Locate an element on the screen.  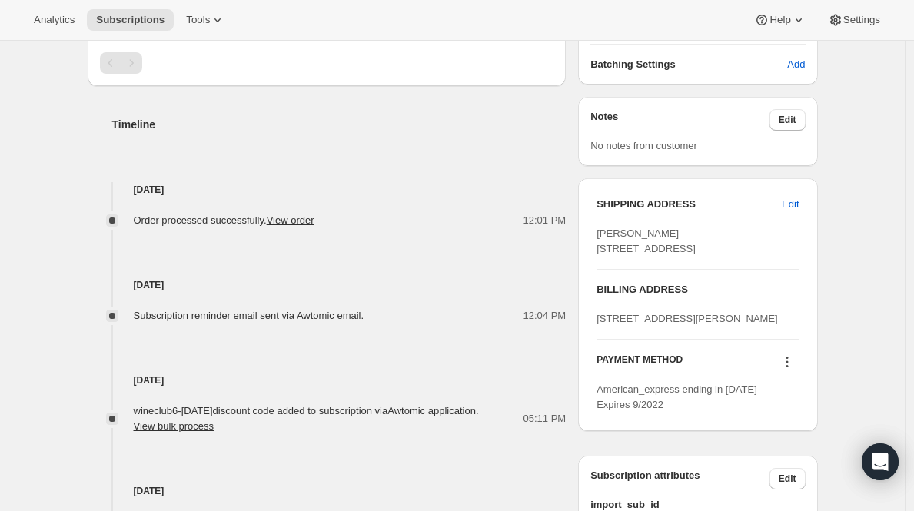
h3: Notes is located at coordinates (679, 120).